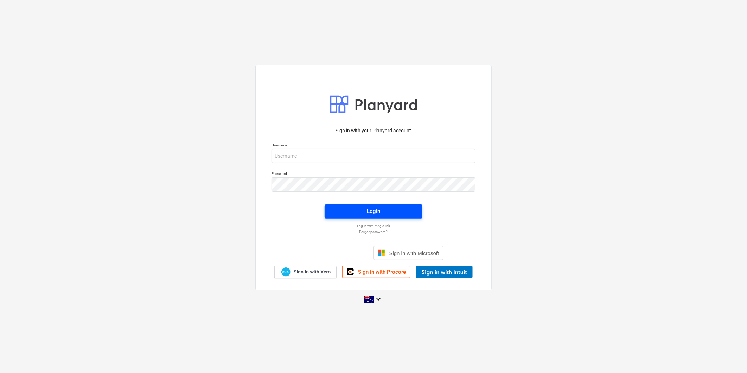  What do you see at coordinates (373, 146) in the screenshot?
I see `p: Username` at bounding box center [373, 146].